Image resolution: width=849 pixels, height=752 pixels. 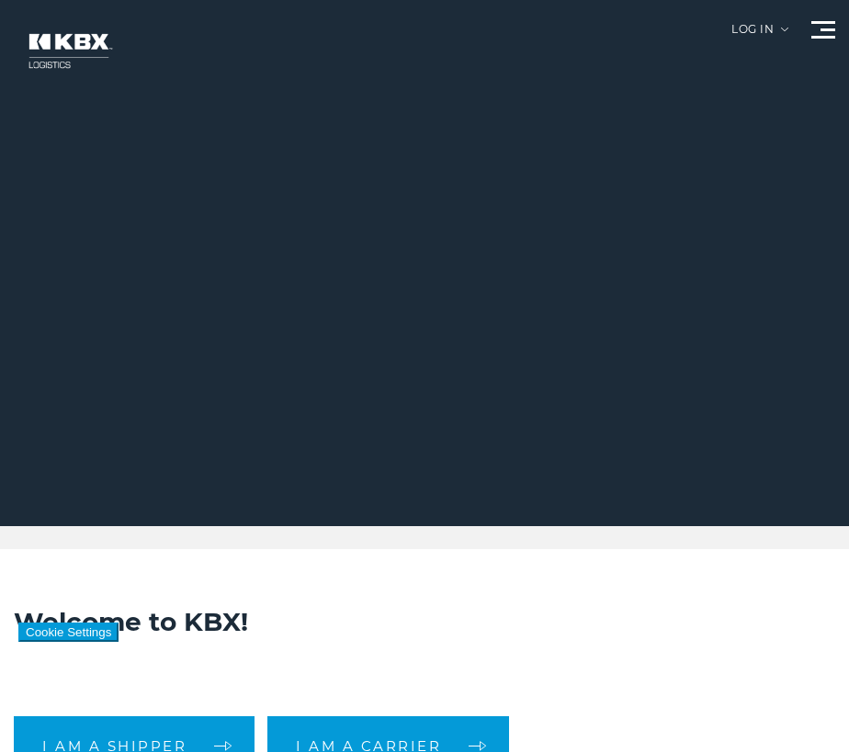 What do you see at coordinates (760, 36) in the screenshot?
I see `div: Log in` at bounding box center [760, 36].